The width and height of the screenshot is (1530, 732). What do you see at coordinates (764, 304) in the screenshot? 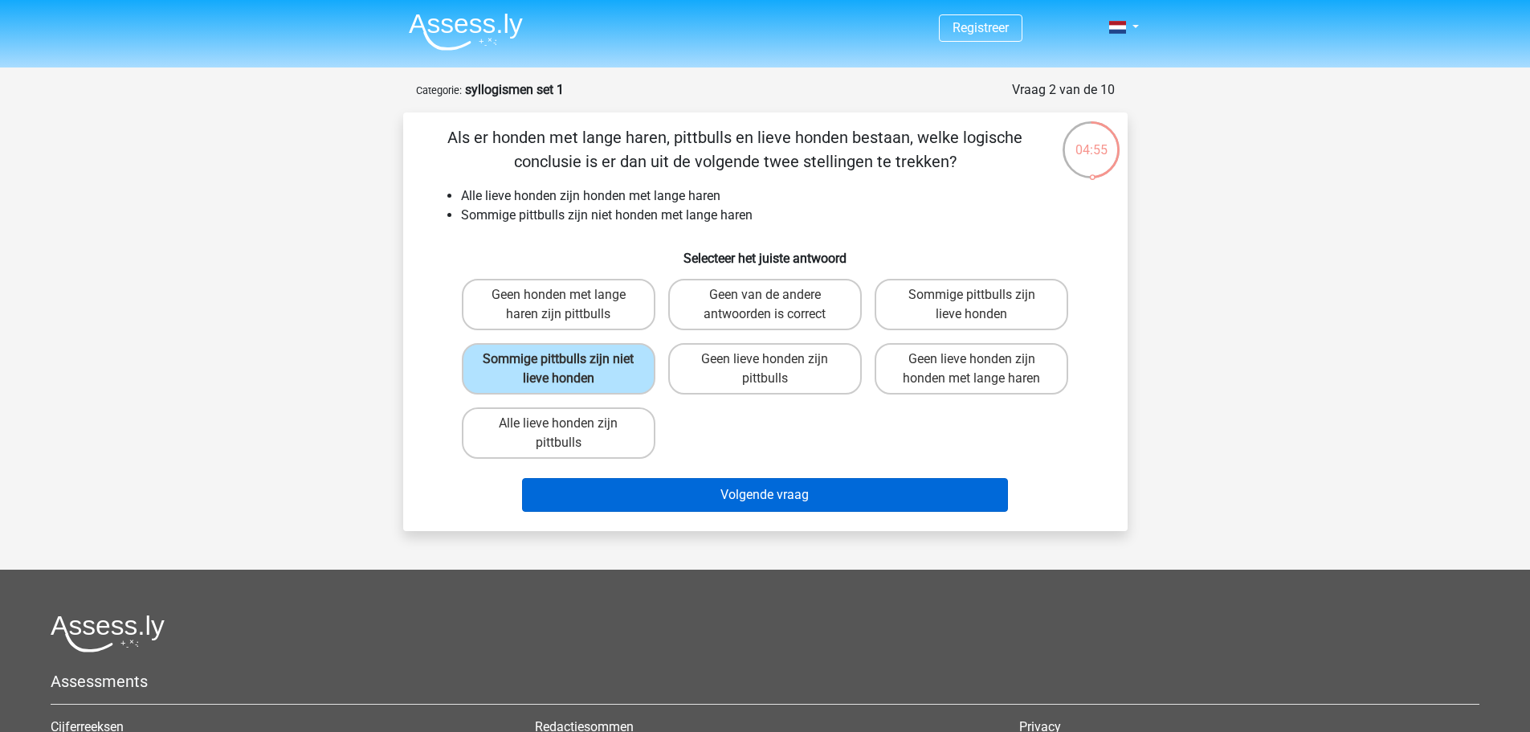
I see `label: Geen van de andere antwoorden is correct` at bounding box center [764, 304].